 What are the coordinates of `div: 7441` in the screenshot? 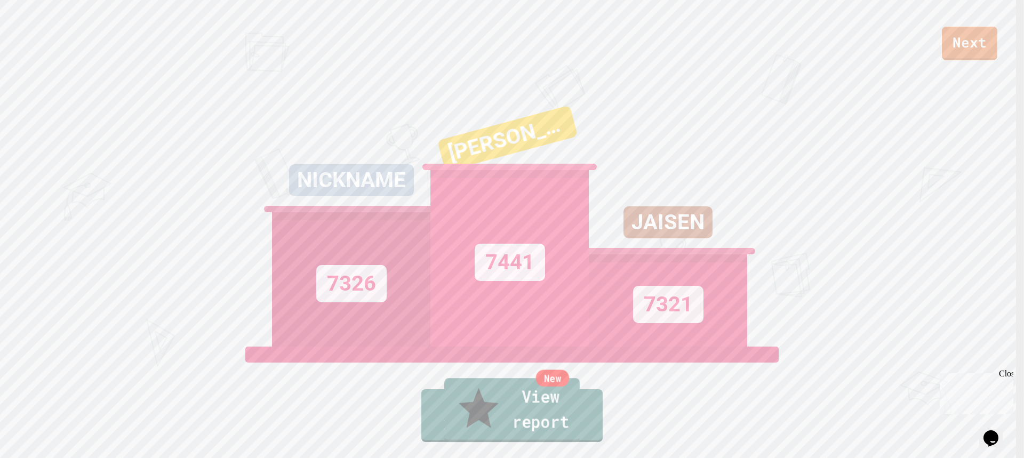 It's located at (510, 262).